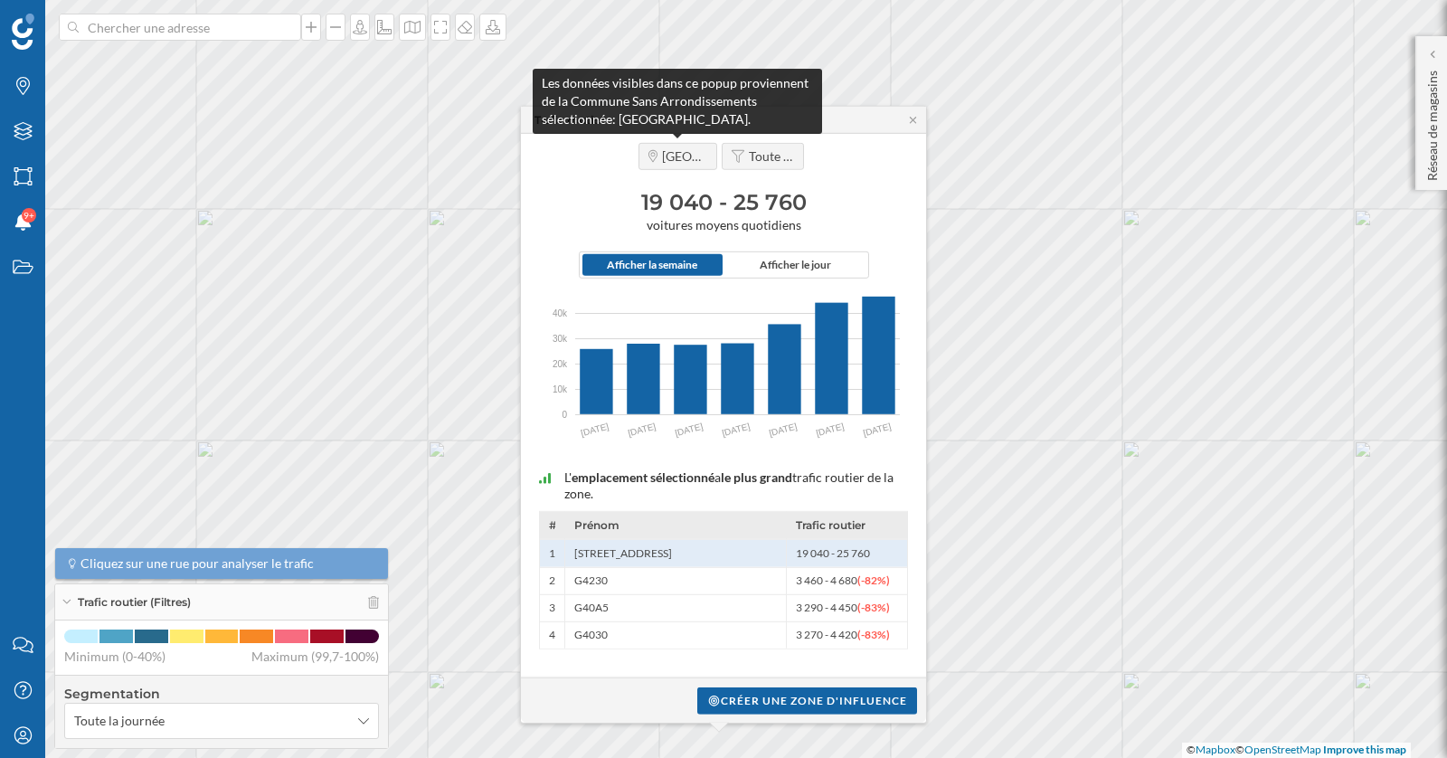  What do you see at coordinates (1432, 122) in the screenshot?
I see `p: Réseau de magasins` at bounding box center [1432, 122].